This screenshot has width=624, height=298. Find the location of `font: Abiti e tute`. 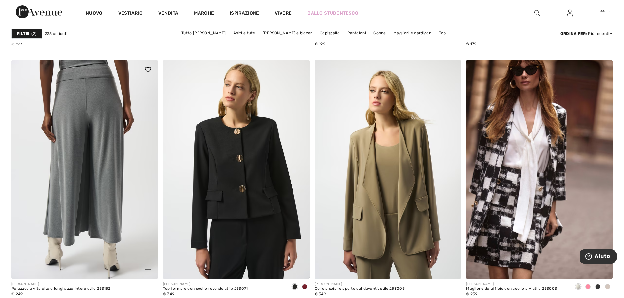

font: Abiti e tute is located at coordinates (244, 33).